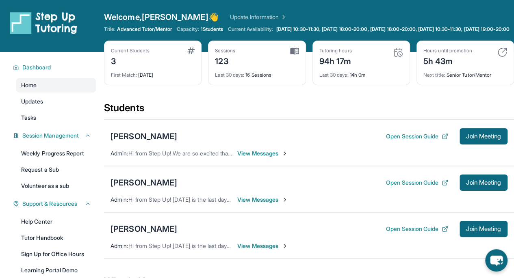 The image size is (514, 278). What do you see at coordinates (55, 136) in the screenshot?
I see `button: Session Management` at bounding box center [55, 136].